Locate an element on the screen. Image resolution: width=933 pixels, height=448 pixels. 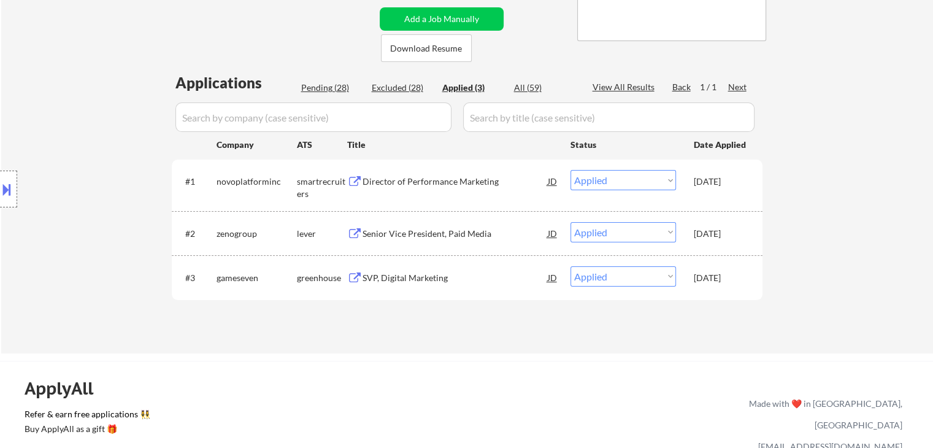
div: 1 / 1 is located at coordinates (714, 87).